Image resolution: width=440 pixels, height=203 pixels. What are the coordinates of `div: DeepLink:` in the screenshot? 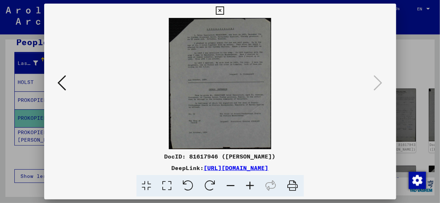 It's located at (220, 168).